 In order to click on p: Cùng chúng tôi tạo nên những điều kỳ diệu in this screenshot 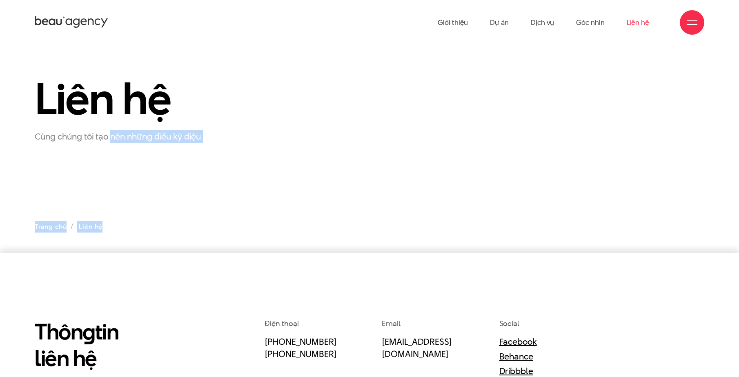, I will do `click(137, 136)`.